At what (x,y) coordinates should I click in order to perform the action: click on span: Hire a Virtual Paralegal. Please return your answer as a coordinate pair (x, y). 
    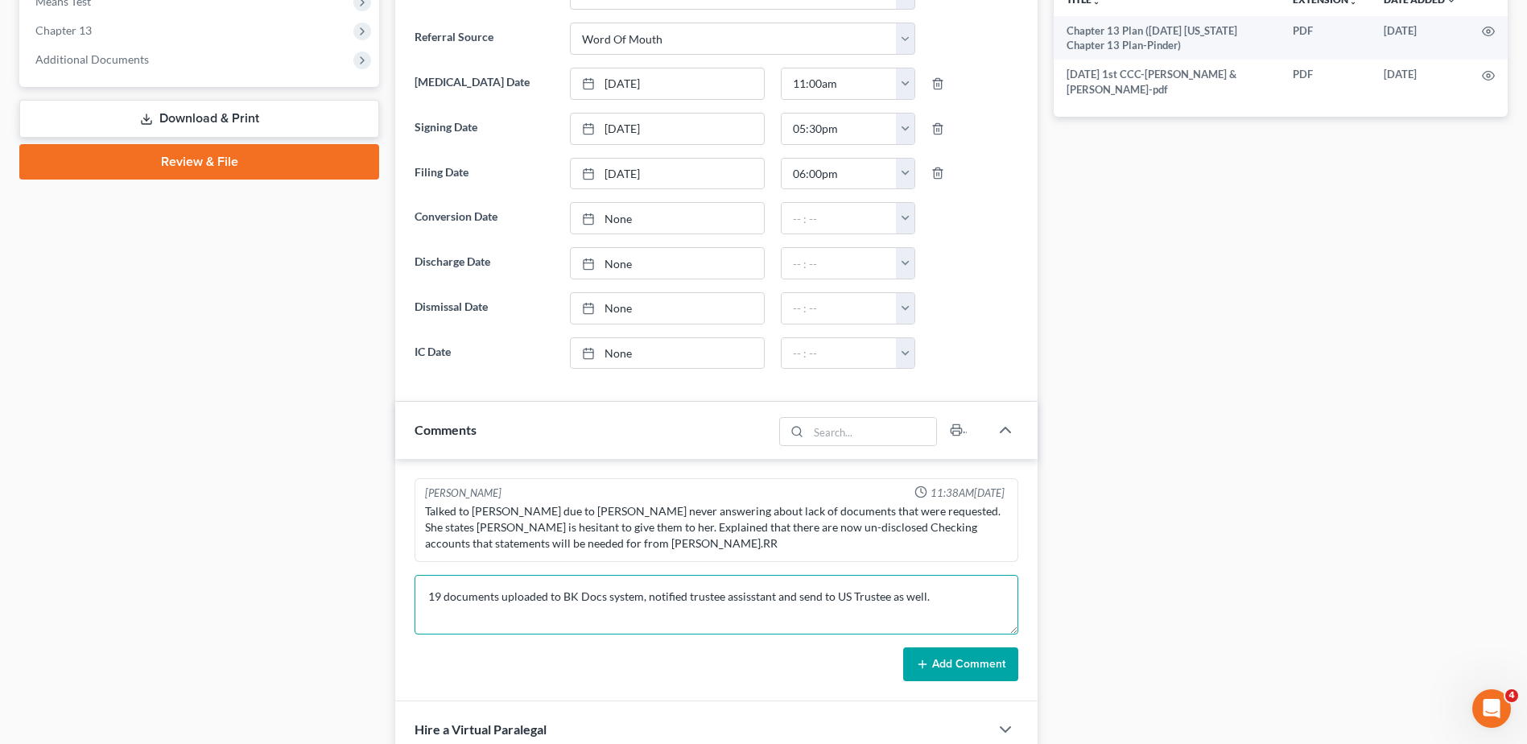
    Looking at the image, I should click on (481, 729).